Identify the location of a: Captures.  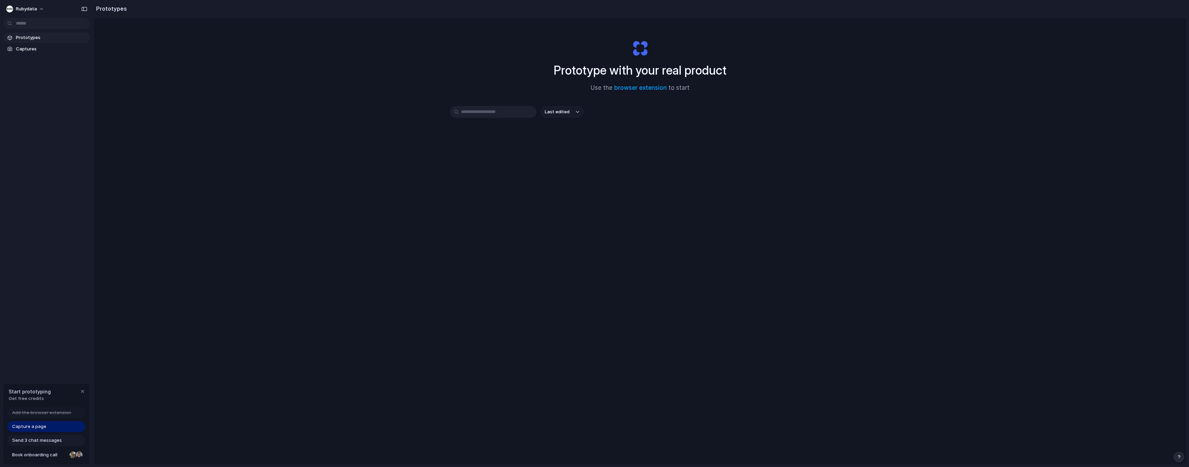
(47, 49).